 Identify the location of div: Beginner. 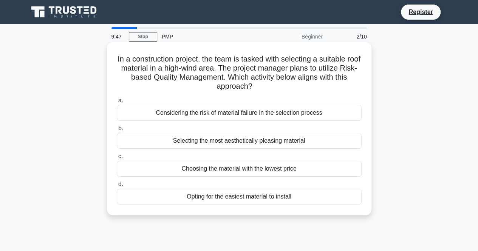
(294, 37).